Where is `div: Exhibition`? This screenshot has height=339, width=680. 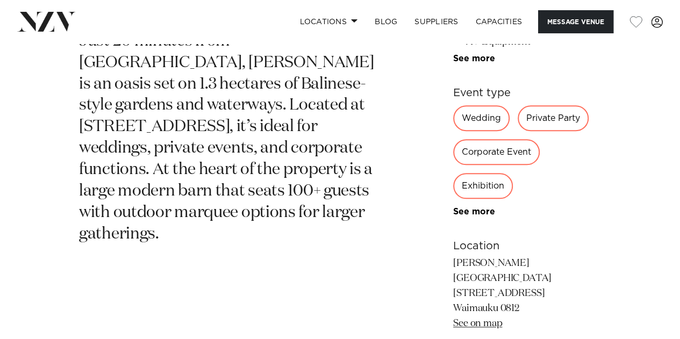
div: Exhibition is located at coordinates (483, 186).